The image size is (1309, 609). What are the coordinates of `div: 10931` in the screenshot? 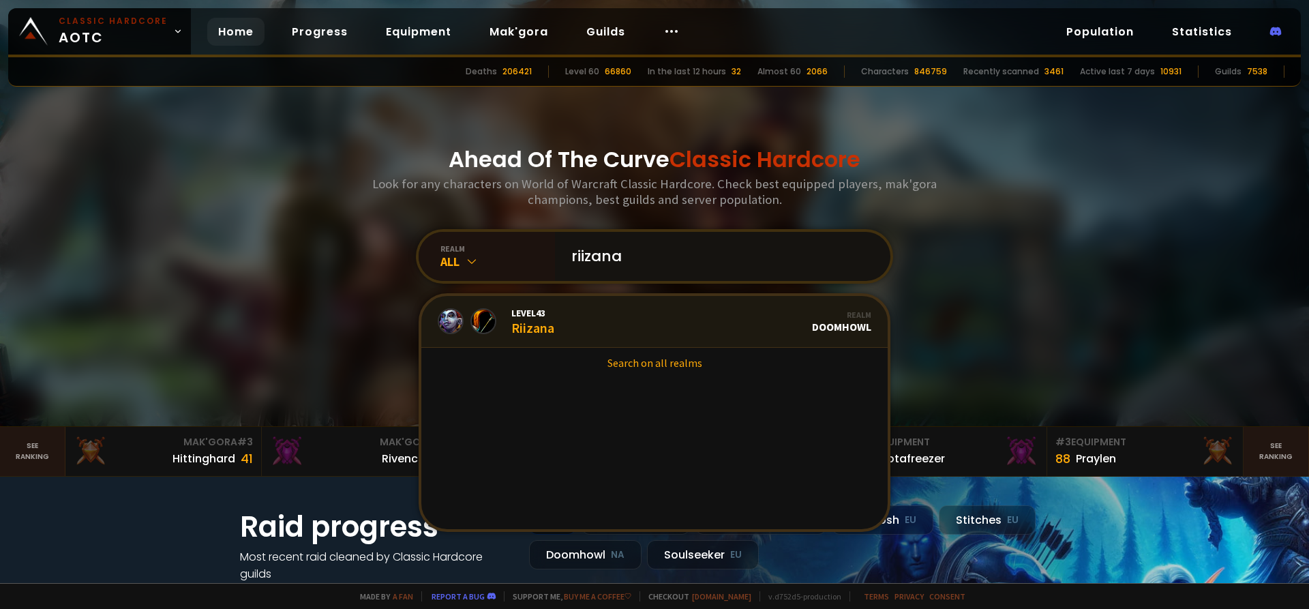 It's located at (1171, 72).